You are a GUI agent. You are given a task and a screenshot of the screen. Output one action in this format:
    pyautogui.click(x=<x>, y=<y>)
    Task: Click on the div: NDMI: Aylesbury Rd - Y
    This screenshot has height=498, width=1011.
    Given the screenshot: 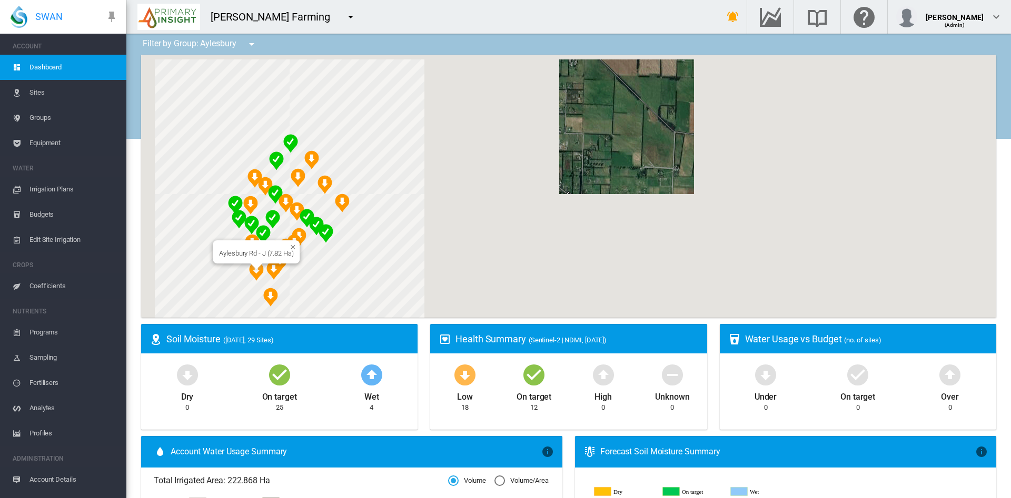 What is the action you would take?
    pyautogui.click(x=342, y=203)
    